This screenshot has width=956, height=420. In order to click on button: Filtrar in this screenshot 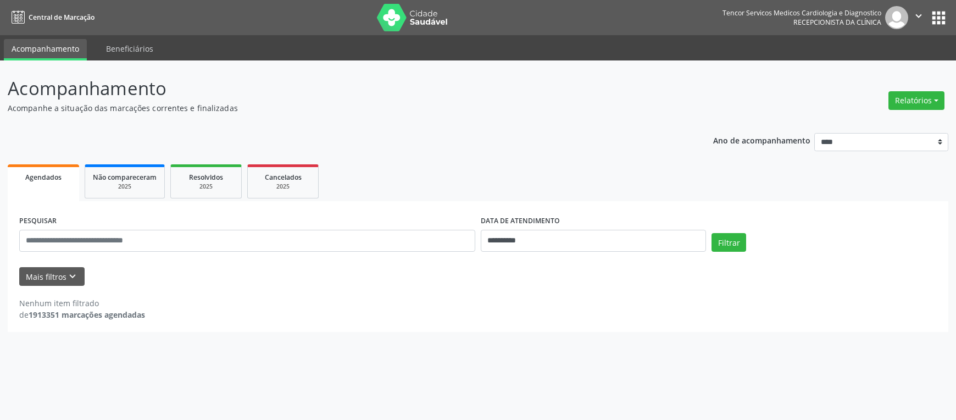, I will do `click(728, 242)`.